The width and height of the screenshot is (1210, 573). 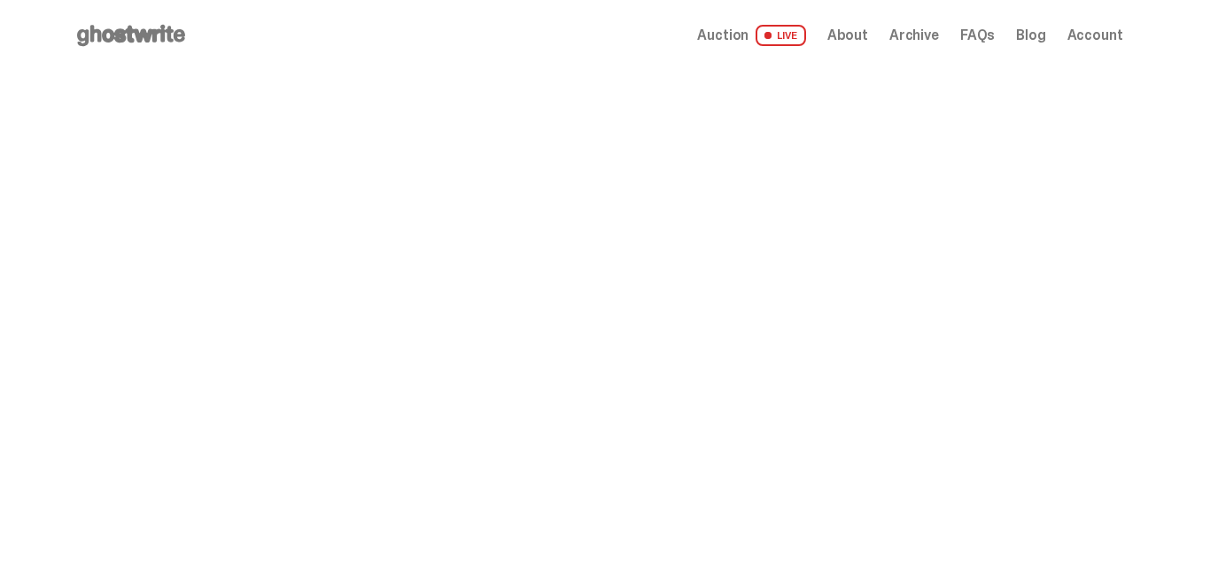 I want to click on span: FAQs, so click(x=977, y=35).